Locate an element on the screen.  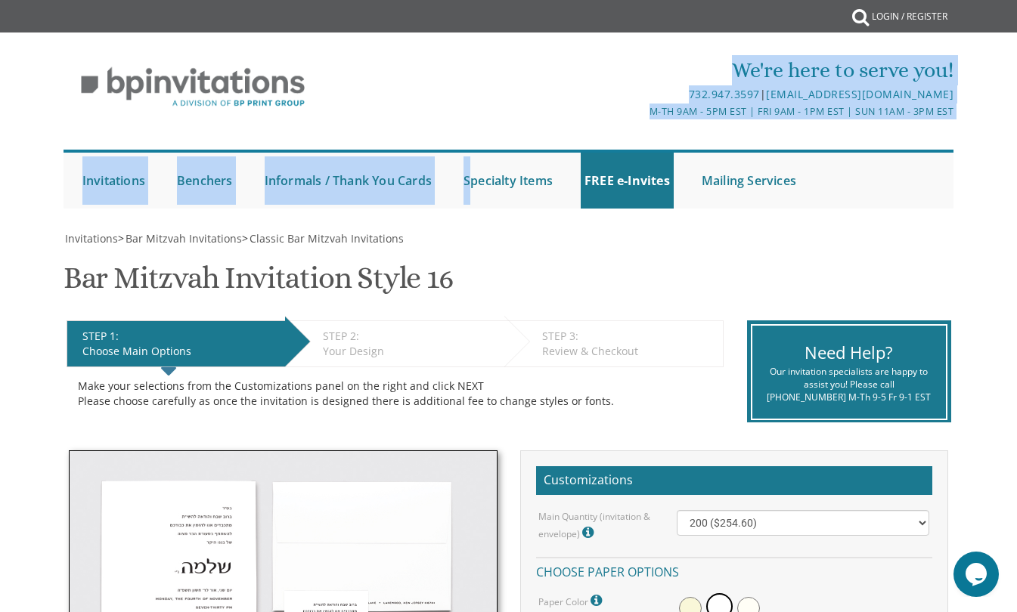
a: Mailing Services is located at coordinates (749, 181).